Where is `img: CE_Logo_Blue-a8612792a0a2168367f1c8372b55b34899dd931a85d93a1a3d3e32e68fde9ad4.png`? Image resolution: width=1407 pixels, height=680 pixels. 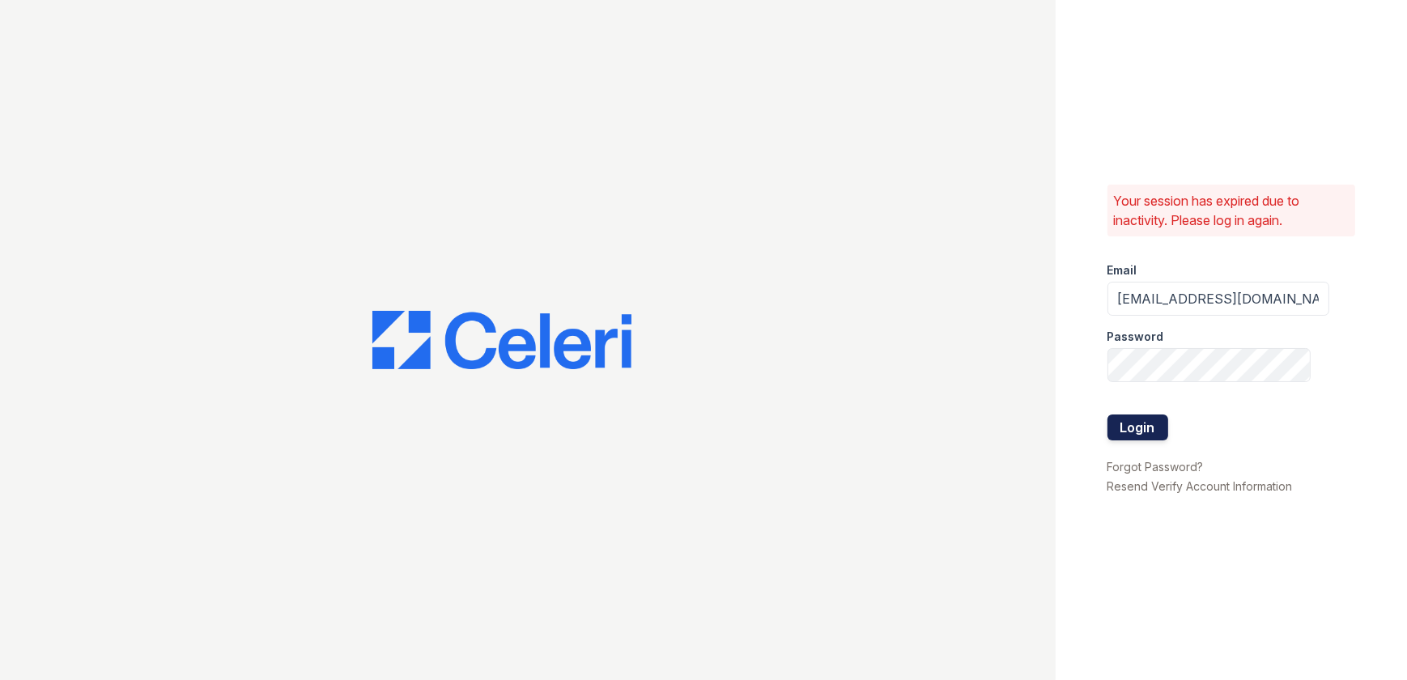
img: CE_Logo_Blue-a8612792a0a2168367f1c8372b55b34899dd931a85d93a1a3d3e32e68fde9ad4.png is located at coordinates (502, 340).